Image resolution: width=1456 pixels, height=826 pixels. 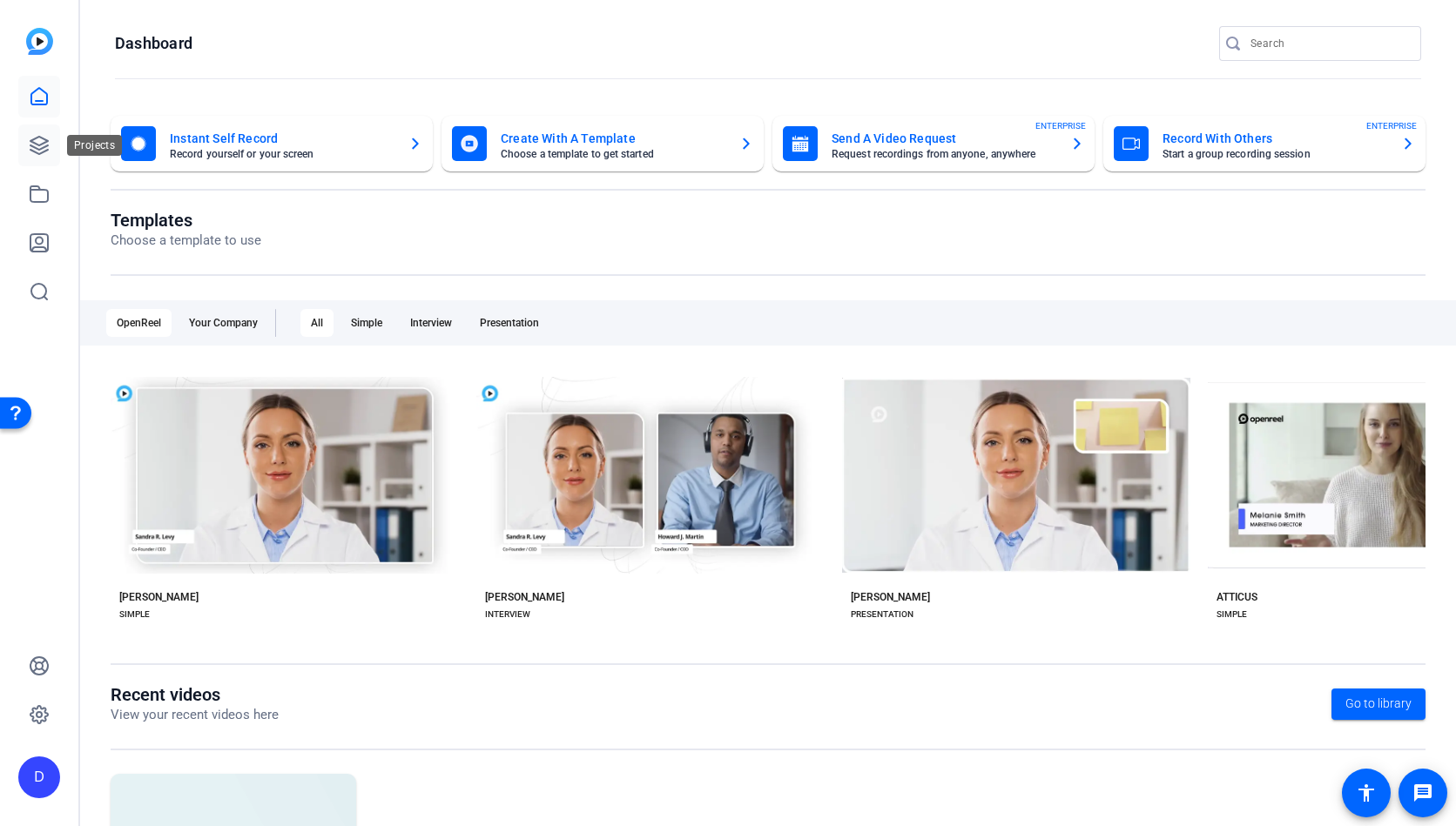 What do you see at coordinates (1275, 138) in the screenshot?
I see `mat-card-title: Record With Others` at bounding box center [1275, 138].